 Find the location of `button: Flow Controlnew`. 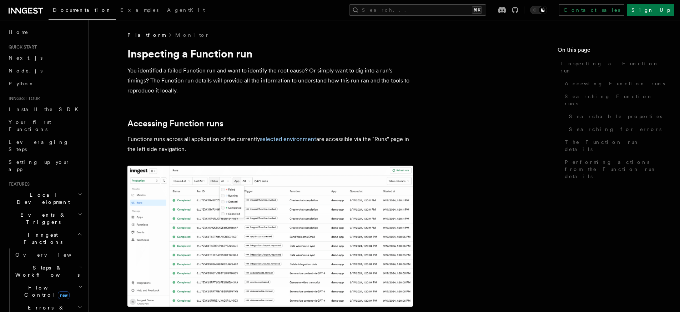

button: Flow Controlnew is located at coordinates (48, 291).